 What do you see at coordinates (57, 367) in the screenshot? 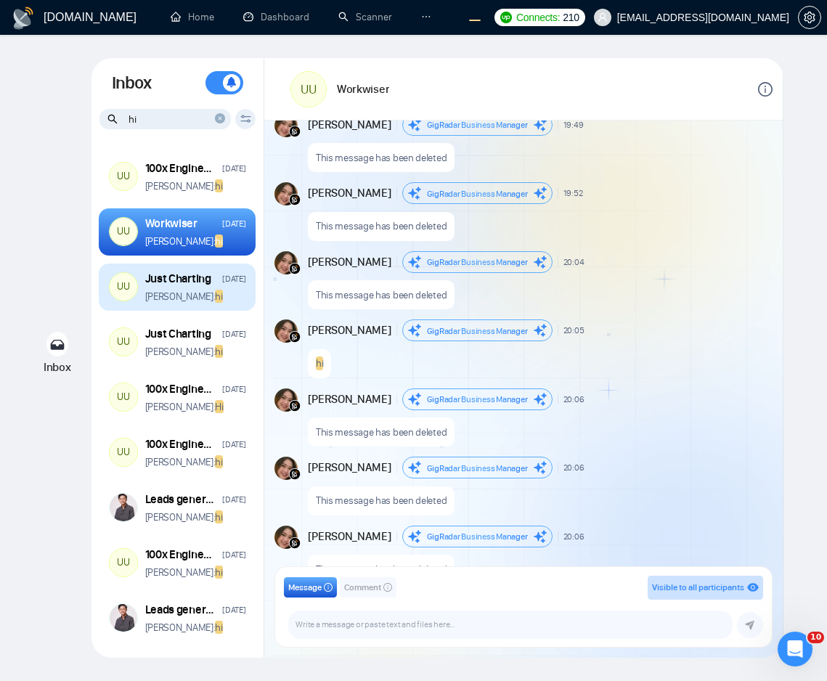
I see `span: Inbox` at bounding box center [57, 367].